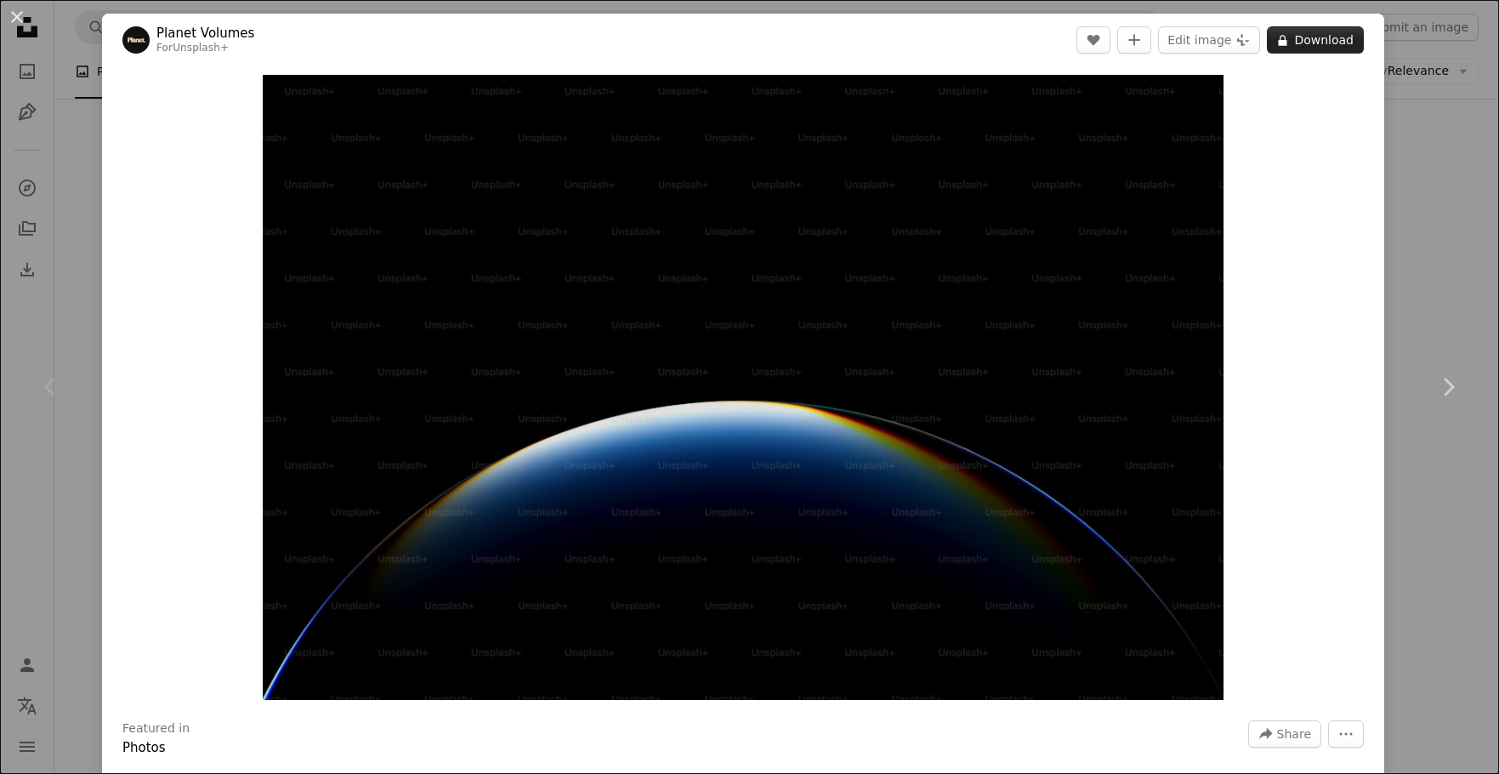 This screenshot has height=774, width=1499. What do you see at coordinates (156, 729) in the screenshot?
I see `h3: Featured in` at bounding box center [156, 729].